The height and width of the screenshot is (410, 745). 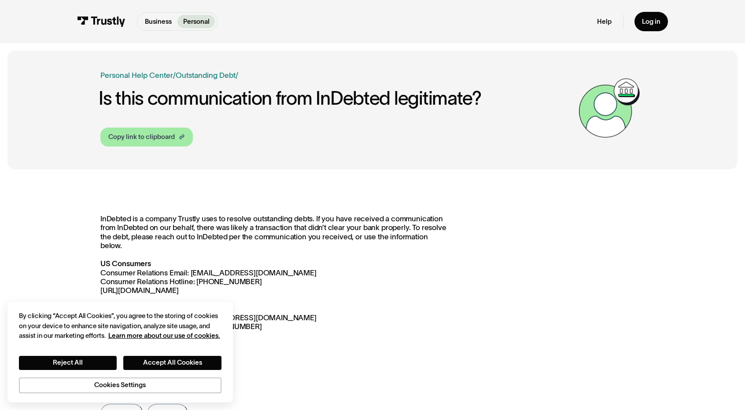 I want to click on button: Cookies Settings, so click(x=120, y=386).